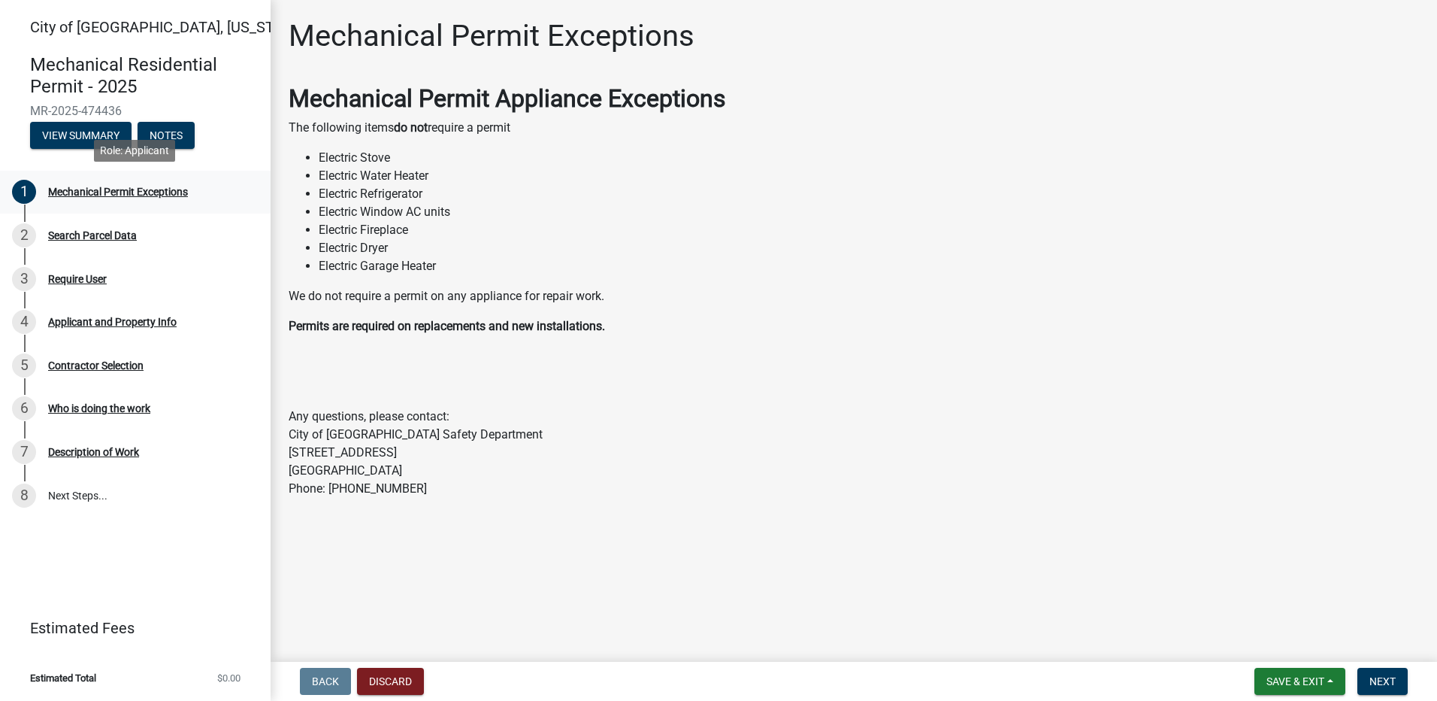 Image resolution: width=1437 pixels, height=701 pixels. I want to click on strong: do not, so click(410, 127).